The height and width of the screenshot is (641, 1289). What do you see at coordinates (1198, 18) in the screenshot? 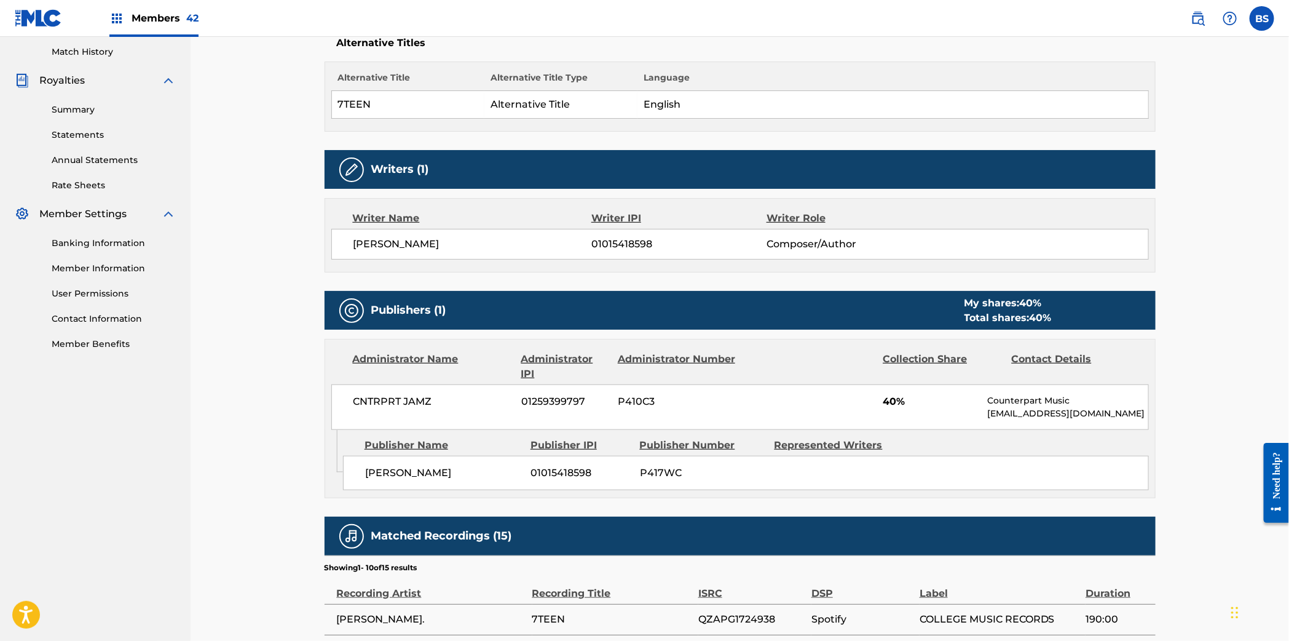
I see `img: search` at bounding box center [1198, 18].